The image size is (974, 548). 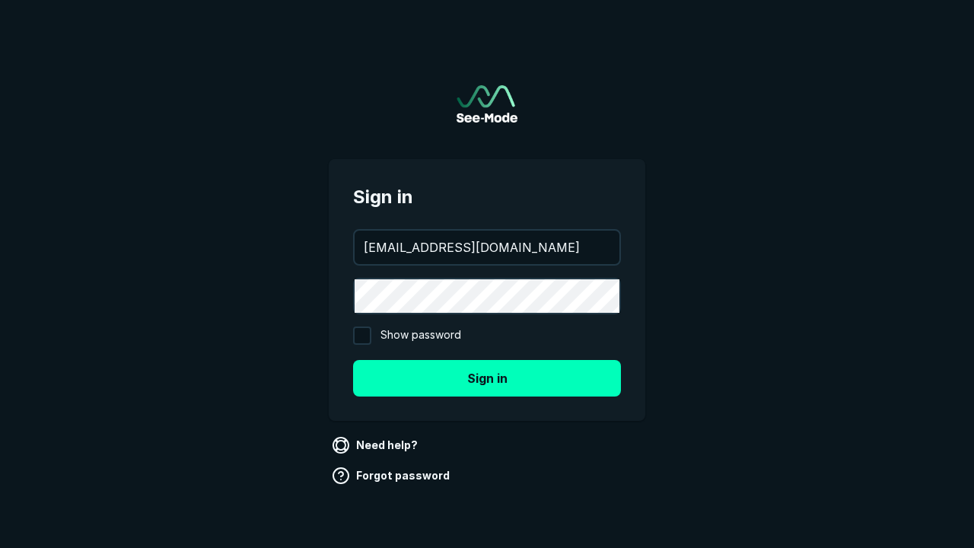 What do you see at coordinates (487, 103) in the screenshot?
I see `img: See-Mode Logo` at bounding box center [487, 103].